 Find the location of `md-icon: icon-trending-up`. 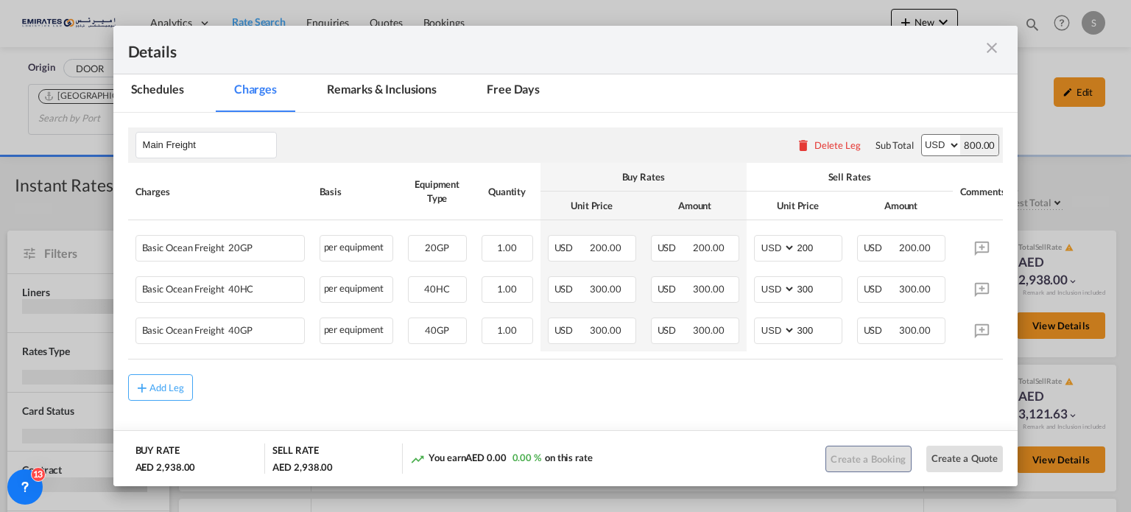

md-icon: icon-trending-up is located at coordinates (418, 459).